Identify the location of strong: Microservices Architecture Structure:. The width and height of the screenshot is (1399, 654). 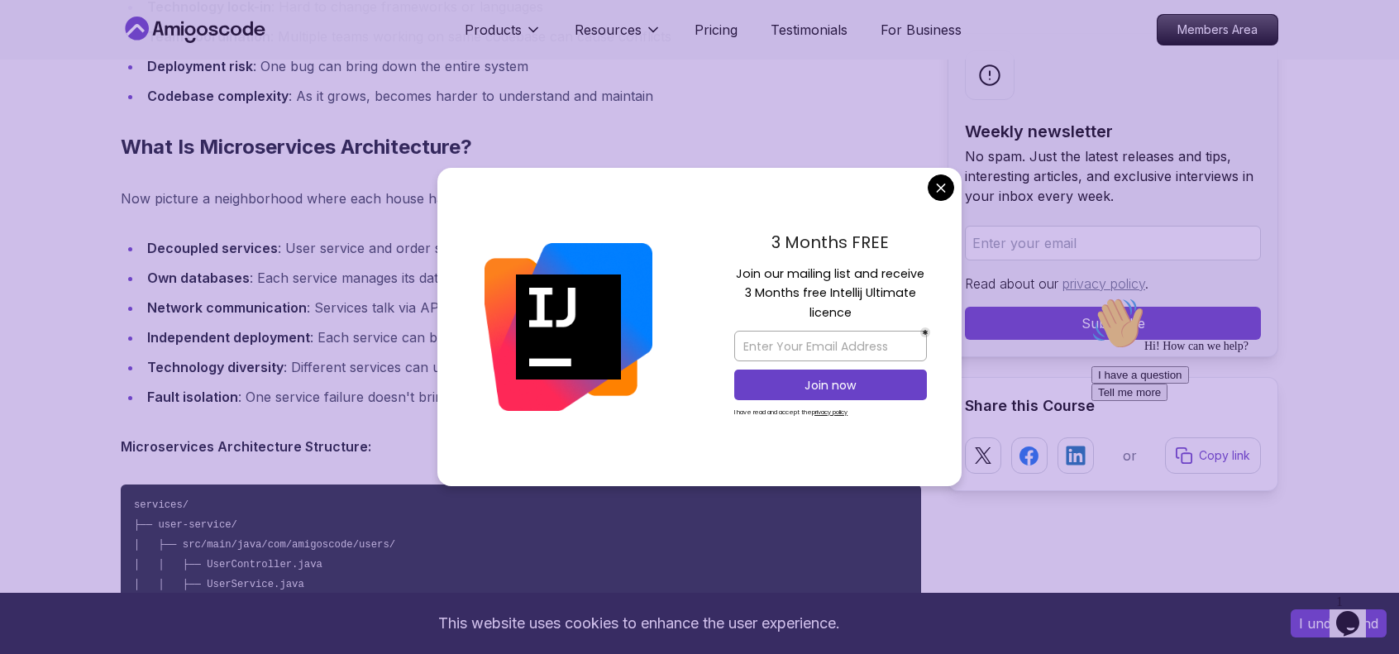
(246, 447).